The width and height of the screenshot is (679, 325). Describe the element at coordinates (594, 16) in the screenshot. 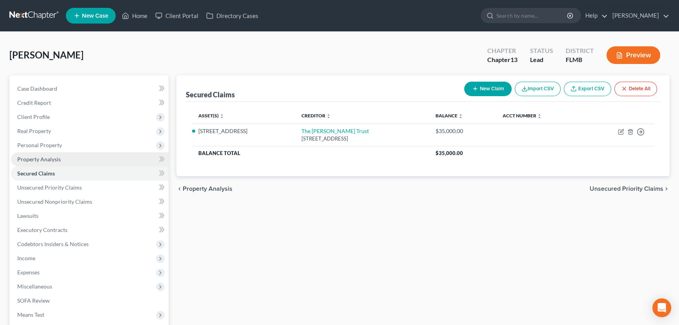

I see `a: Help` at that location.